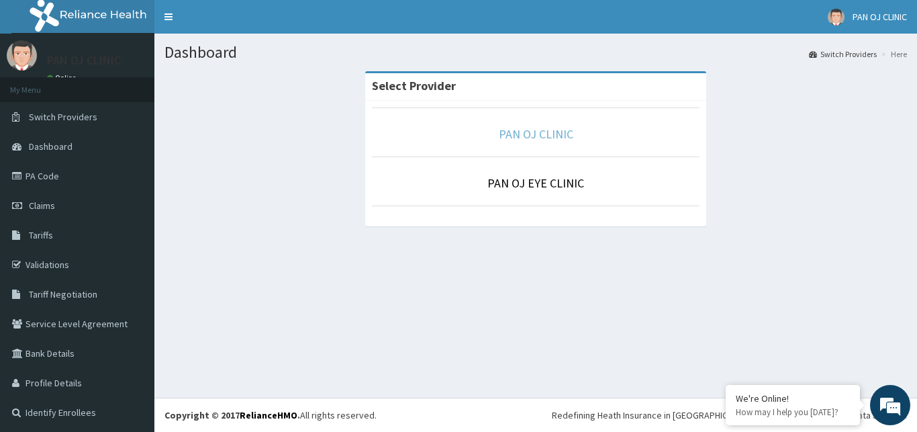 The height and width of the screenshot is (432, 917). Describe the element at coordinates (131, 312) in the screenshot. I see `textarea: Type your message and hit 'Enter'` at that location.